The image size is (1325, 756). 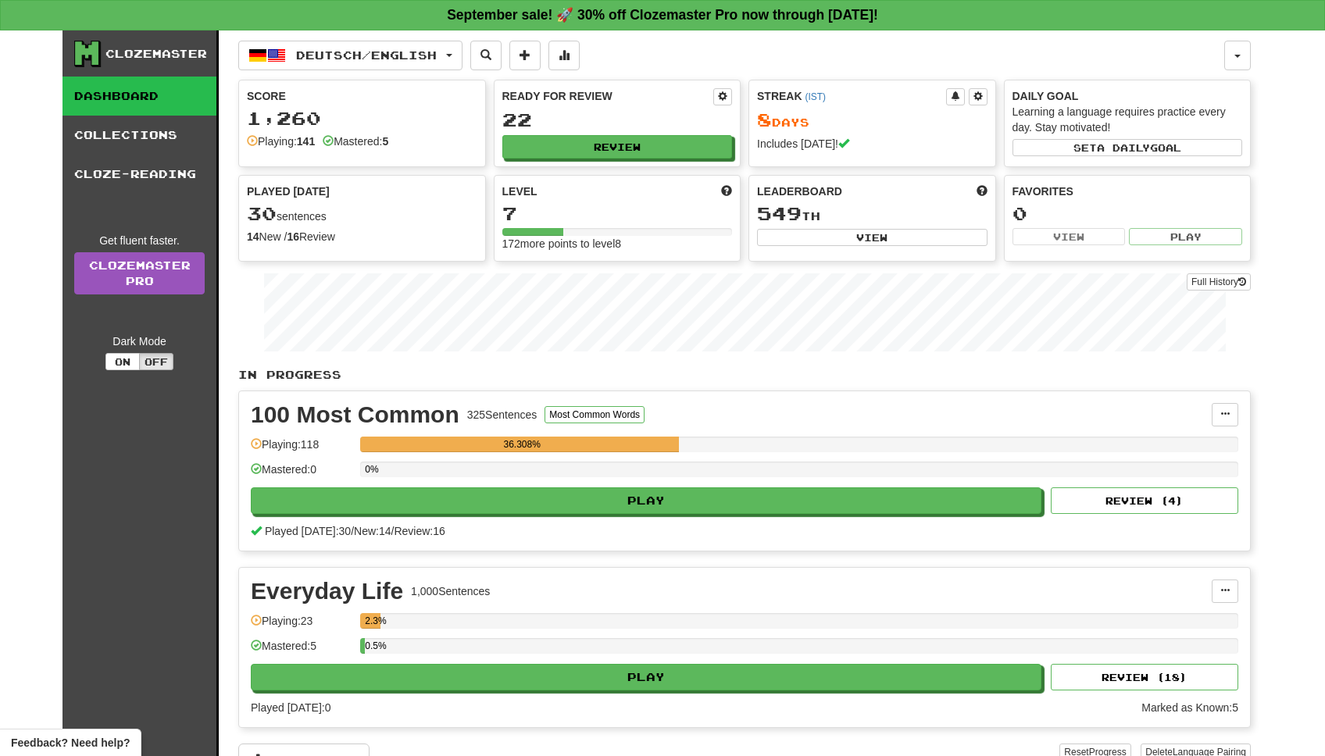 What do you see at coordinates (520, 191) in the screenshot?
I see `span: Level` at bounding box center [520, 191].